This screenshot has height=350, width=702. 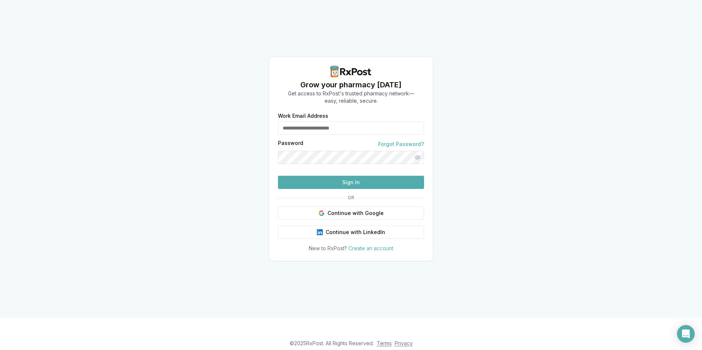 I want to click on span: New to RxPost?, so click(x=328, y=248).